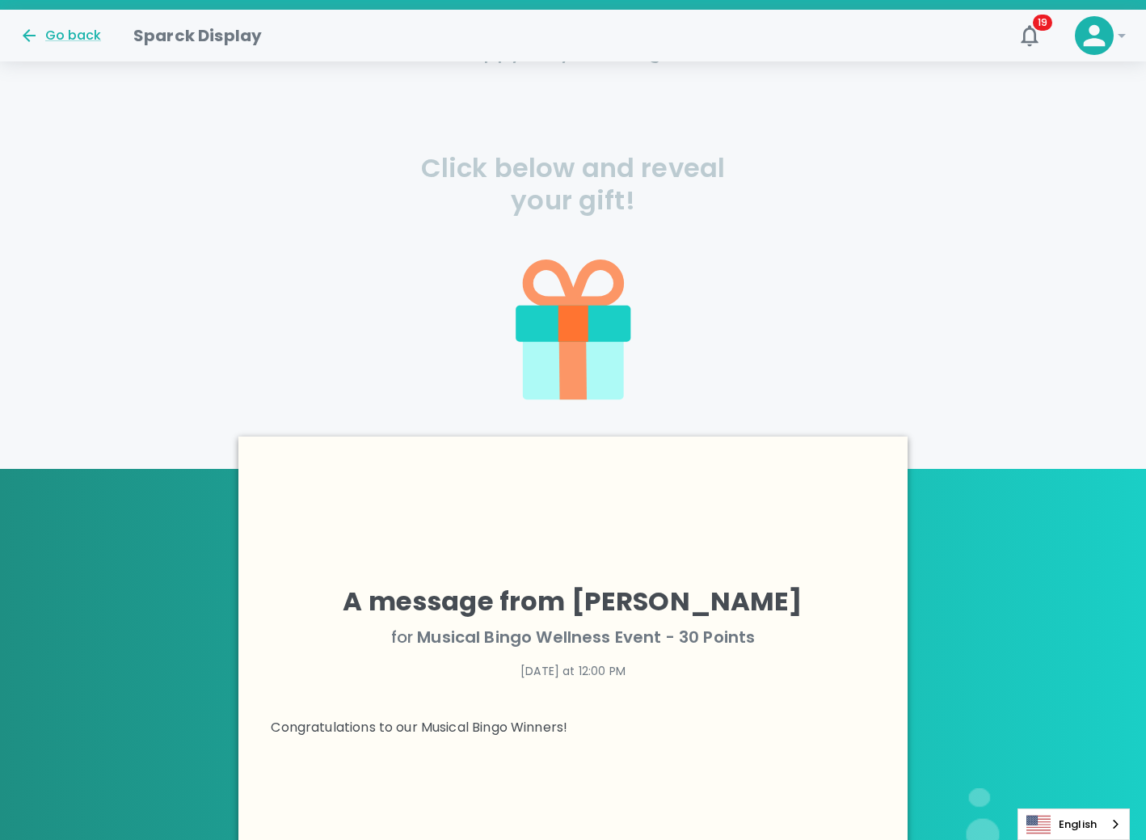 The image size is (1146, 840). What do you see at coordinates (1074, 824) in the screenshot?
I see `aside: Language selected: English` at bounding box center [1074, 824].